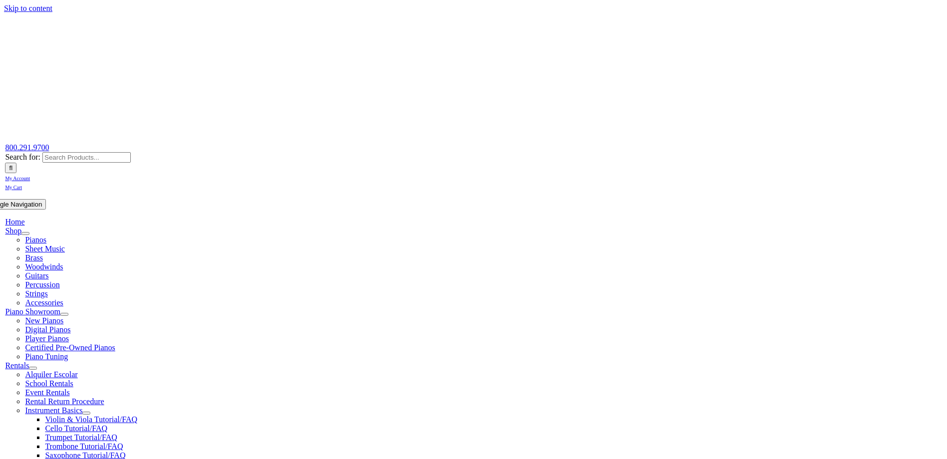 The width and height of the screenshot is (947, 459). I want to click on a: Sheet Music, so click(45, 249).